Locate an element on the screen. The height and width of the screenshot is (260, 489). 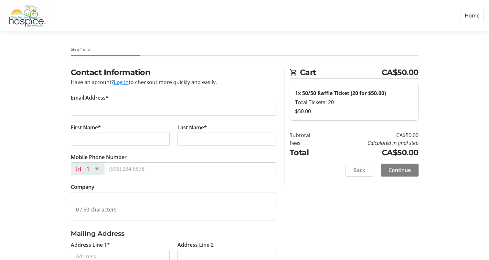
td: Fees is located at coordinates (308, 143).